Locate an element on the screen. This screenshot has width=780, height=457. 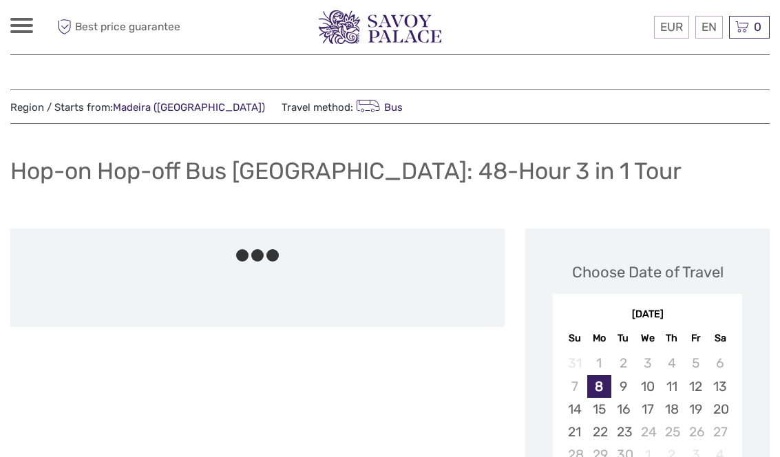
img: 3279-876b4492-ee62-4c61-8ef8-acb0a8f63b96_logo_small.png is located at coordinates (380, 27).